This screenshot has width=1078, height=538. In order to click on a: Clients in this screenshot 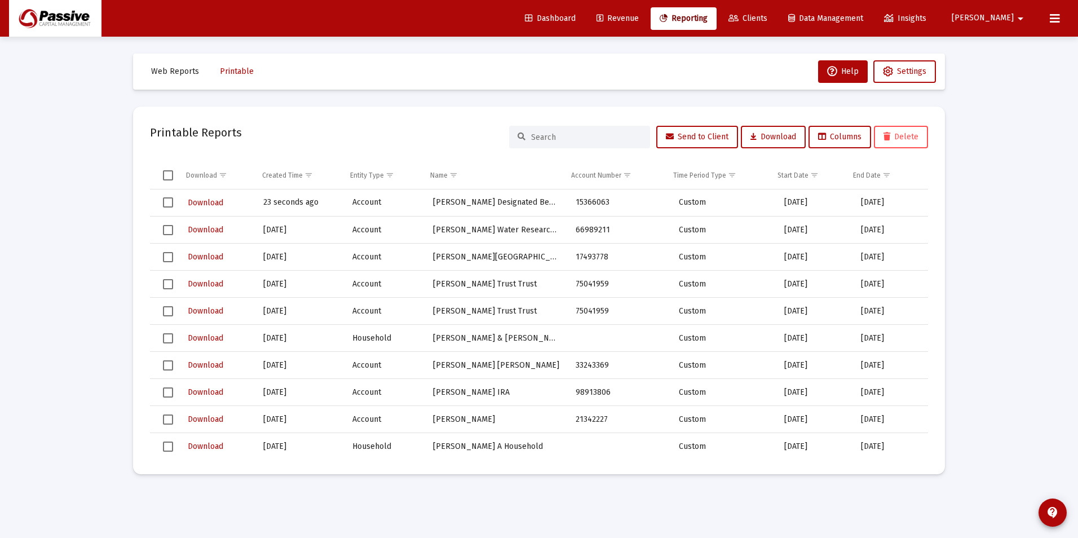, I will do `click(747, 19)`.